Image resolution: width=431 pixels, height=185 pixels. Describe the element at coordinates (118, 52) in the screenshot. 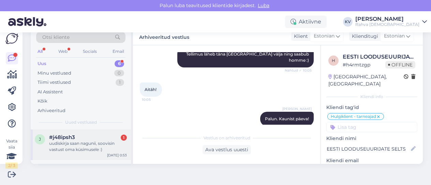

I see `div: Email` at that location.